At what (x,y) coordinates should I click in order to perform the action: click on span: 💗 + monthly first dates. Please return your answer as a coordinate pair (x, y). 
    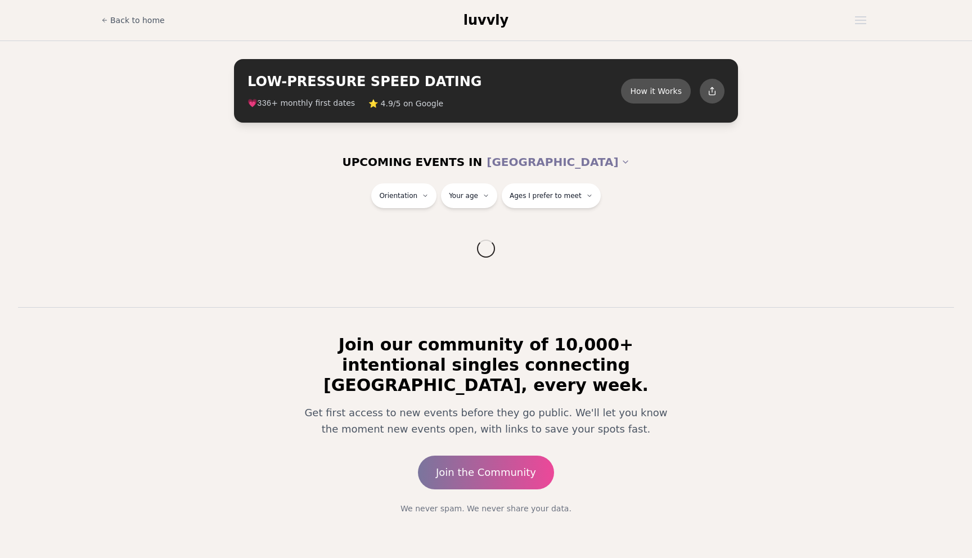
    Looking at the image, I should click on (301, 103).